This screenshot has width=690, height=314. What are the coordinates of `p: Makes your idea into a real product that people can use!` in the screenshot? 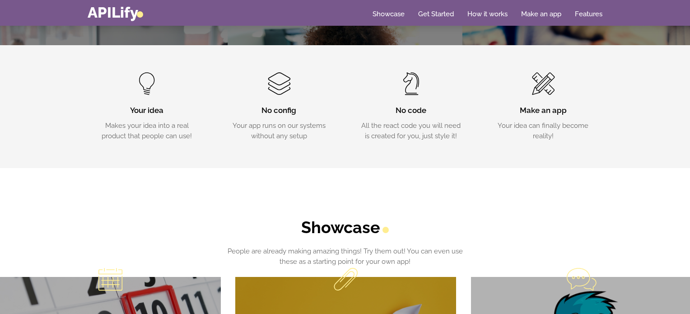 It's located at (147, 131).